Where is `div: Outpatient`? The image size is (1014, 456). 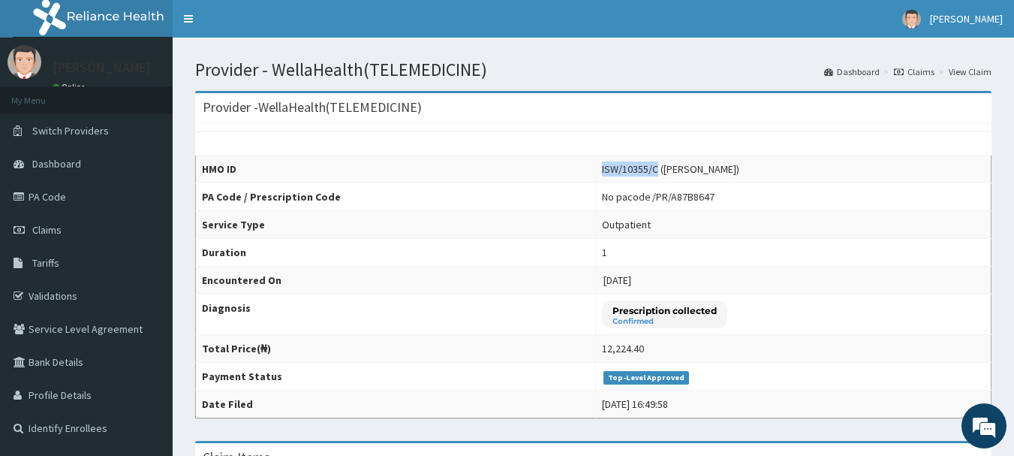 div: Outpatient is located at coordinates (626, 224).